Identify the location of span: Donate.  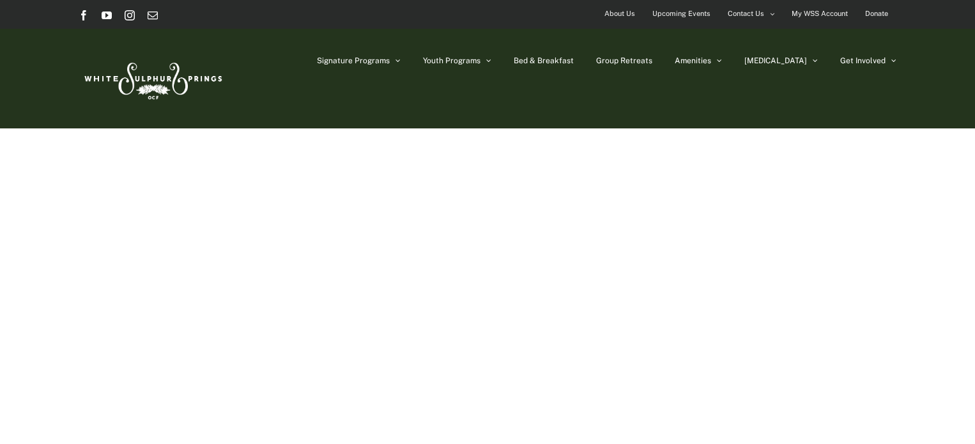
(877, 13).